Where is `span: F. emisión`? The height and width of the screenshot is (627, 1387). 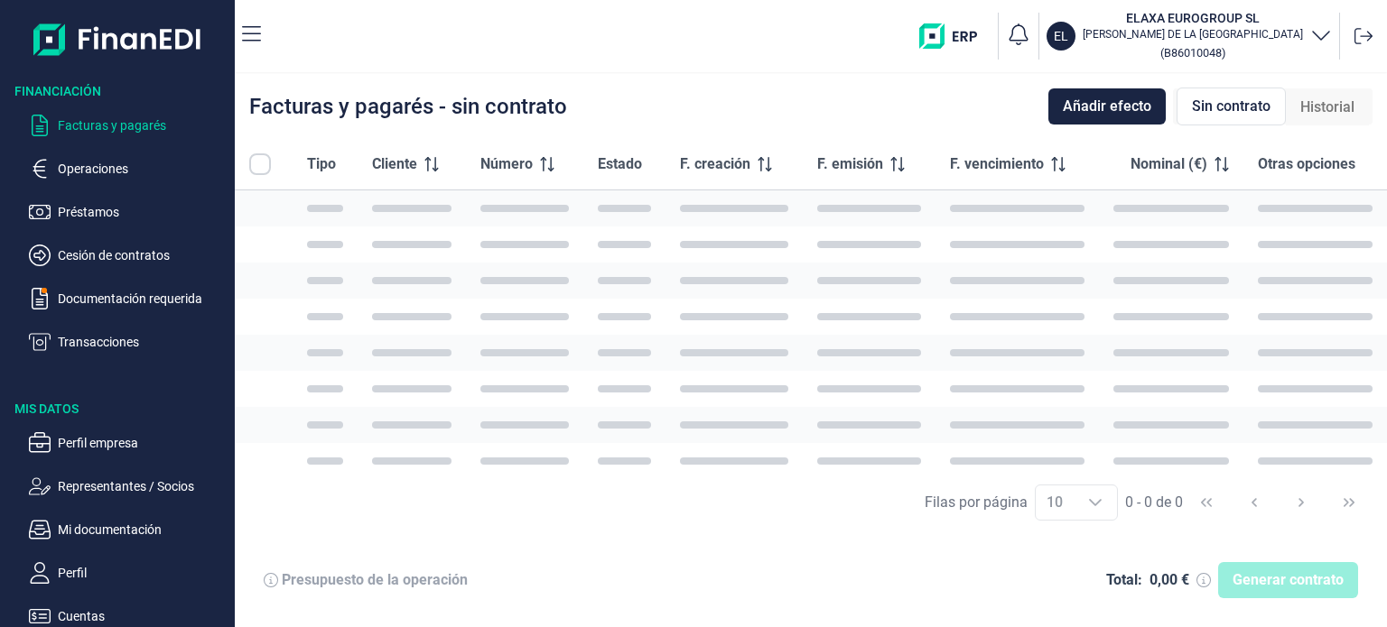
span: F. emisión is located at coordinates (850, 164).